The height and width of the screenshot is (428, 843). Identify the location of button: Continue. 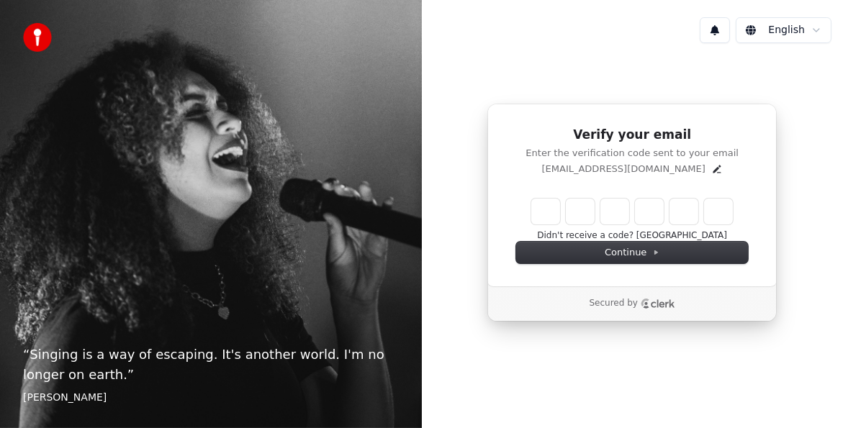
(632, 253).